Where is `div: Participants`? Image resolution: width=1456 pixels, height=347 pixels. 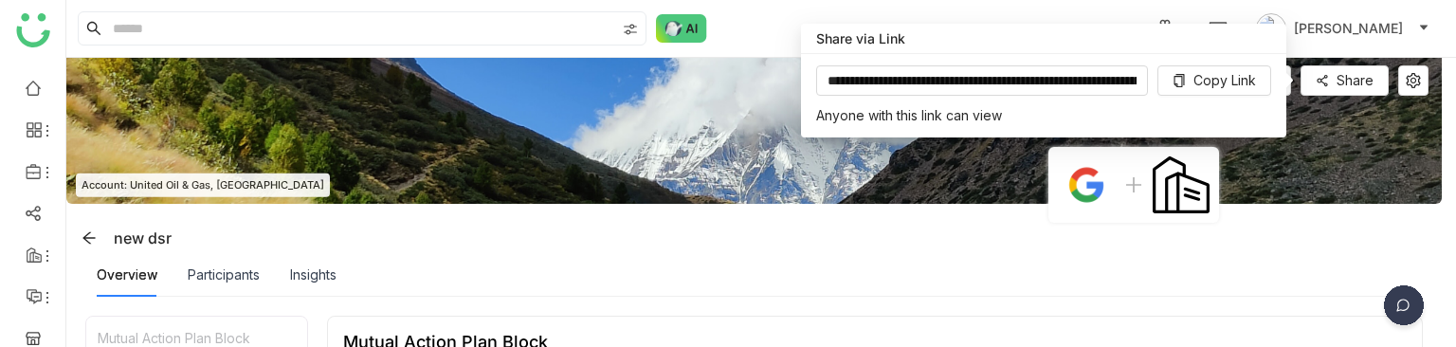 div: Participants is located at coordinates (224, 275).